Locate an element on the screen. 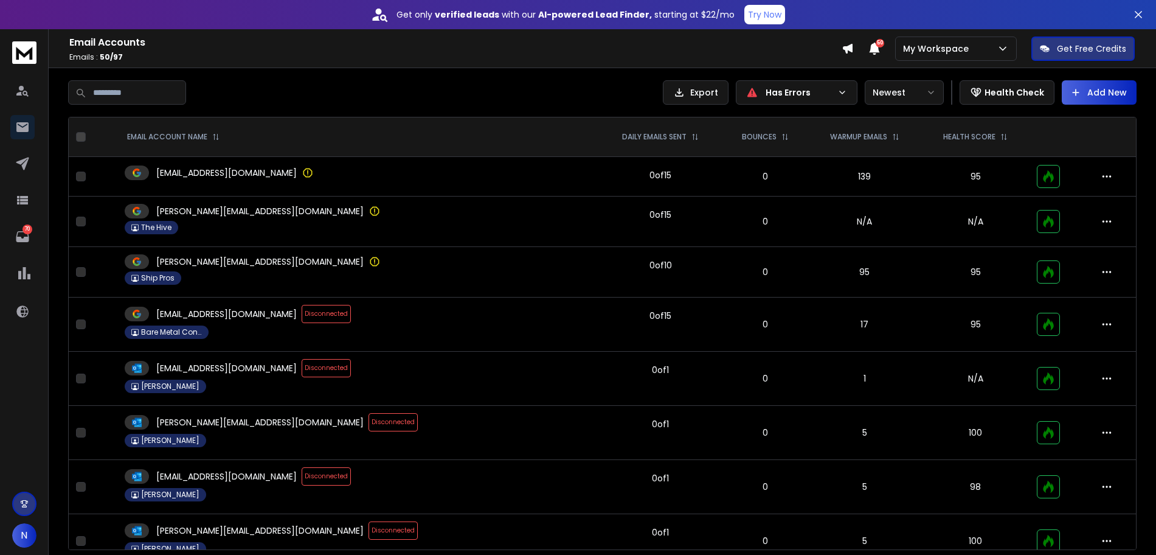 Image resolution: width=1156 pixels, height=555 pixels. p: WARMUP EMAILS is located at coordinates (859, 137).